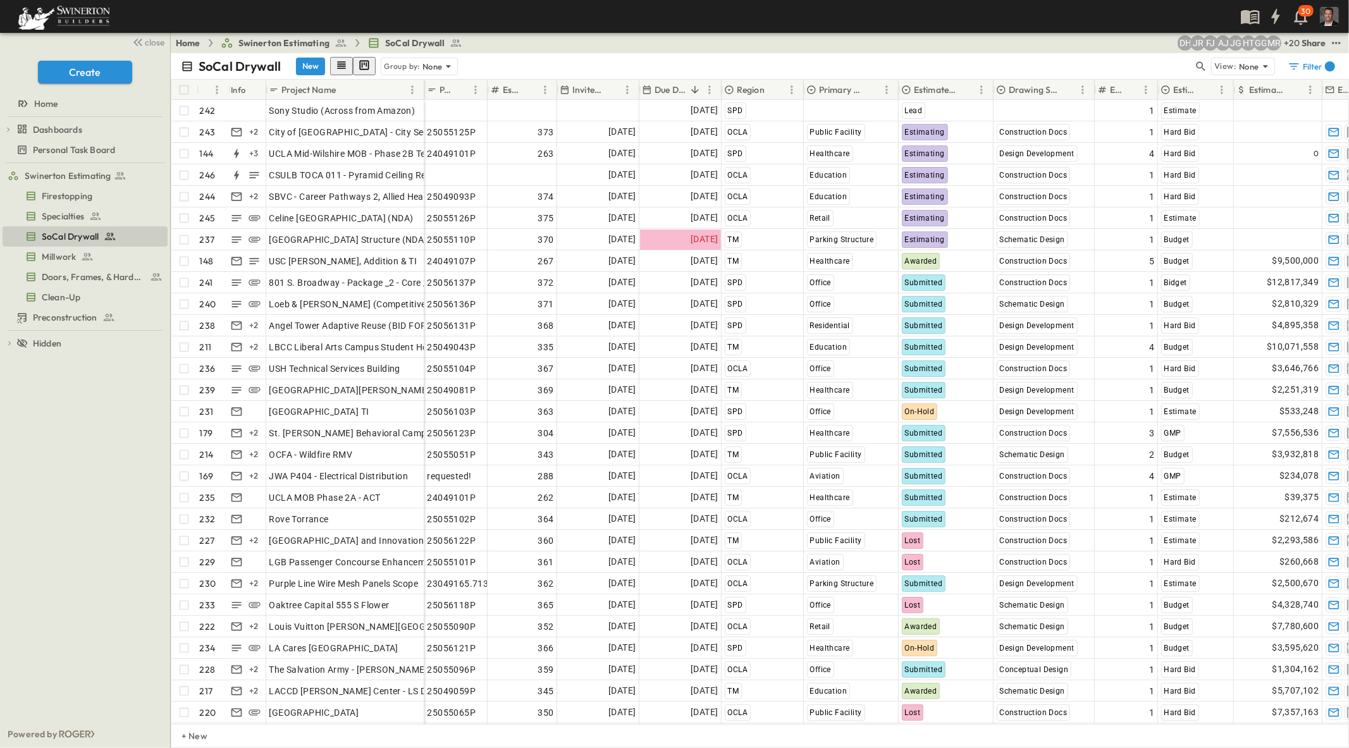  Describe the element at coordinates (545, 132) in the screenshot. I see `span: 373` at that location.